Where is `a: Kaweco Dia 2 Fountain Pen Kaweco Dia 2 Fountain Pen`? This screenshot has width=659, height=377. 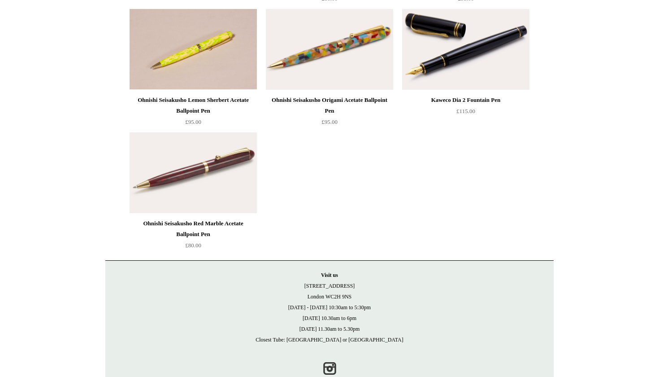 a: Kaweco Dia 2 Fountain Pen Kaweco Dia 2 Fountain Pen is located at coordinates (466, 49).